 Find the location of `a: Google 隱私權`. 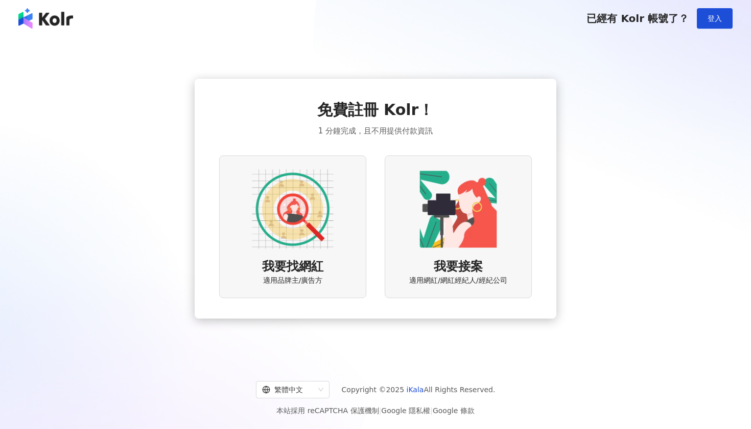

a: Google 隱私權 is located at coordinates (406, 410).